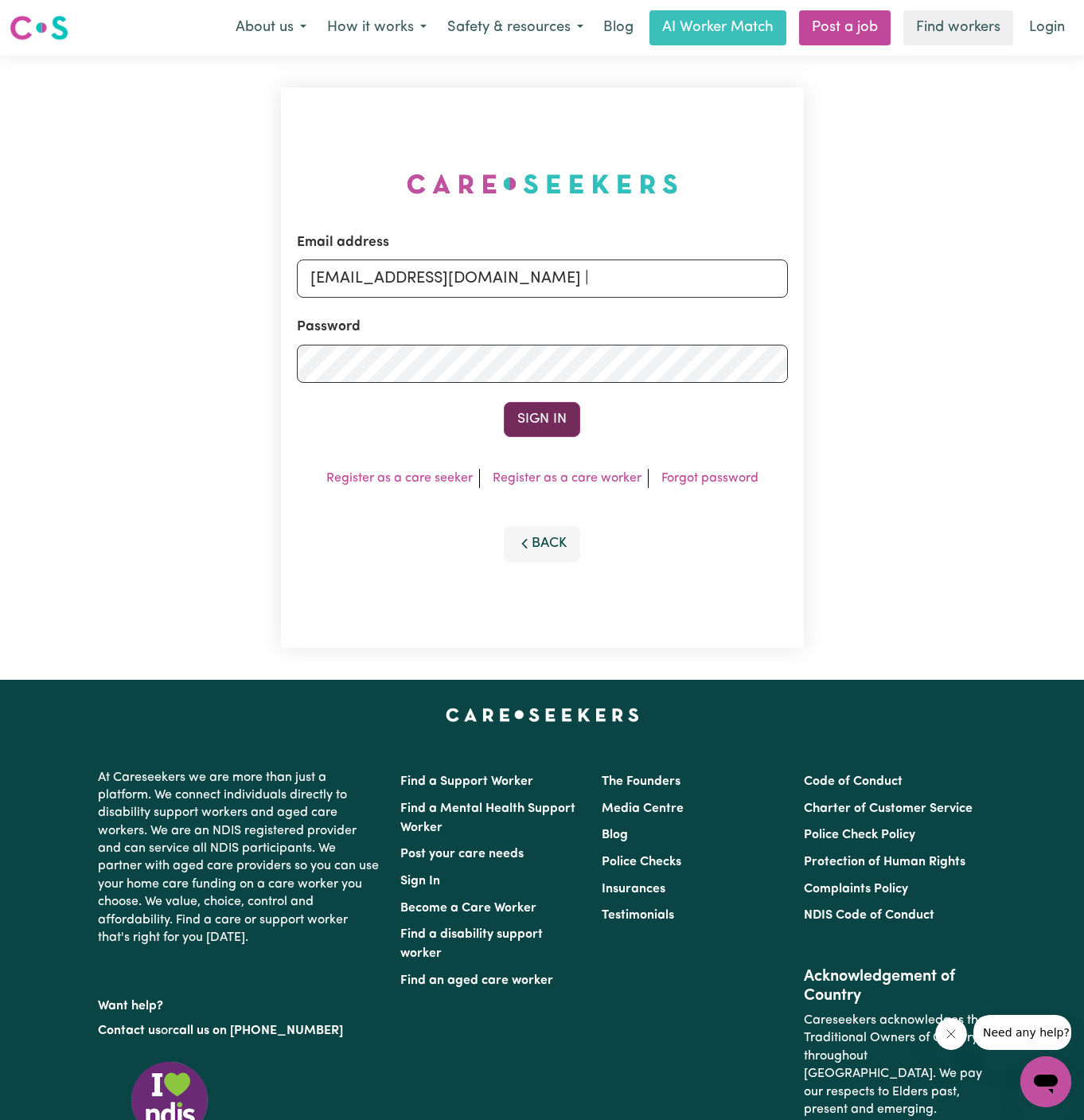 The width and height of the screenshot is (1084, 1120). Describe the element at coordinates (853, 782) in the screenshot. I see `a: Code of Conduct` at that location.